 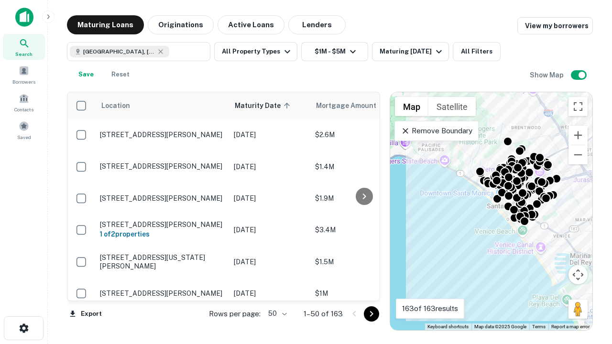 What do you see at coordinates (24, 130) in the screenshot?
I see `div: Saved` at bounding box center [24, 130].